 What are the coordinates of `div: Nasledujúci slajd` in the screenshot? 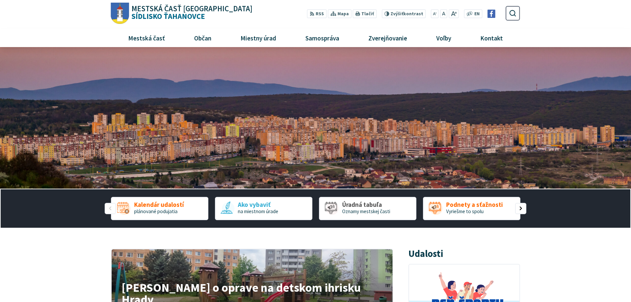 It's located at (521, 208).